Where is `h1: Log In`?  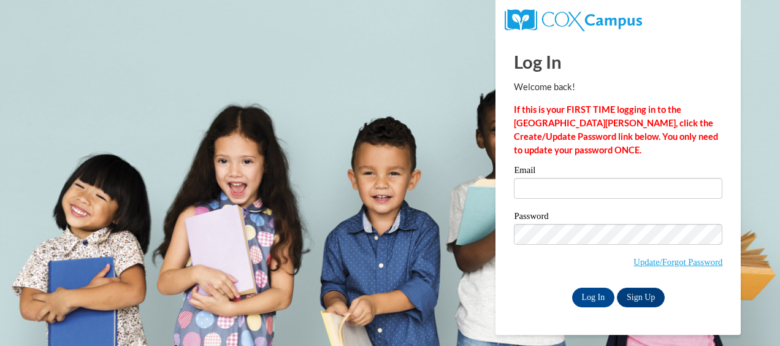
h1: Log In is located at coordinates (618, 61).